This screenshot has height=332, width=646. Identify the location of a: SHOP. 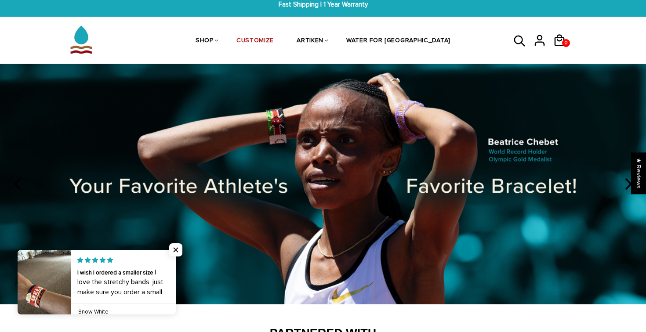
(204, 41).